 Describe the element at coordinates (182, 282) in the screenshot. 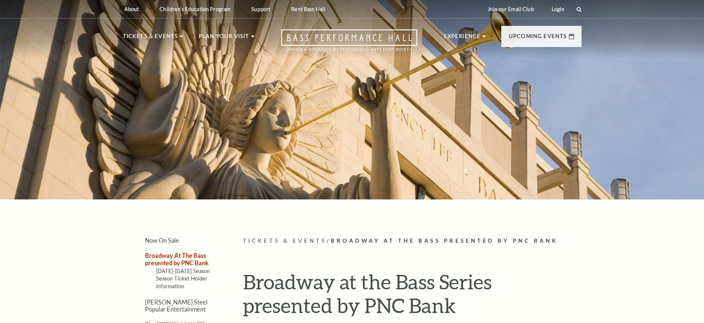

I see `a: Season Ticket Holder Information` at that location.